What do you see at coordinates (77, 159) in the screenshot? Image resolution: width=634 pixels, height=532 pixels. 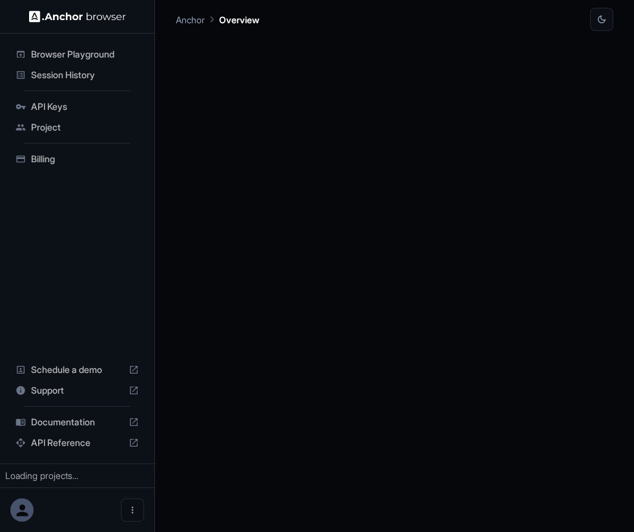 I see `div: Billing` at bounding box center [77, 159].